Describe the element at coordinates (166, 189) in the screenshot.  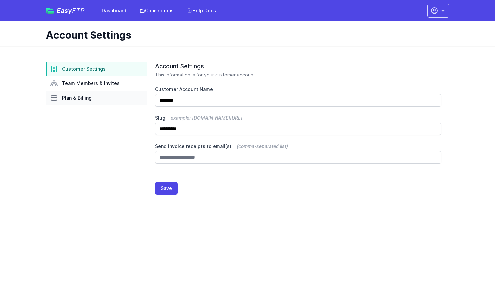
I see `button: Save` at that location.